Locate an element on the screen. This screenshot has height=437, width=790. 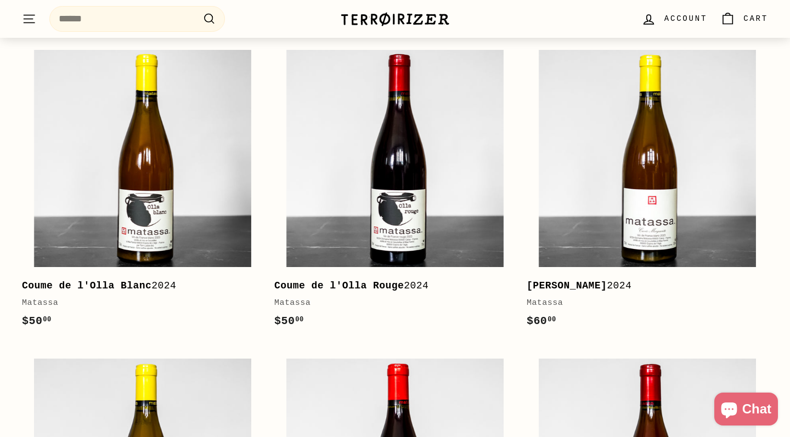
span: Cart is located at coordinates (755, 19).